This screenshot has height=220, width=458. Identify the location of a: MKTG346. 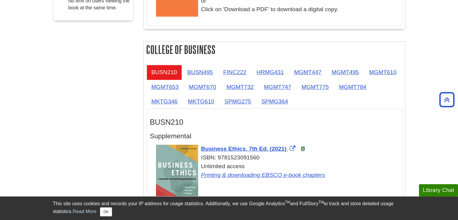
(164, 101).